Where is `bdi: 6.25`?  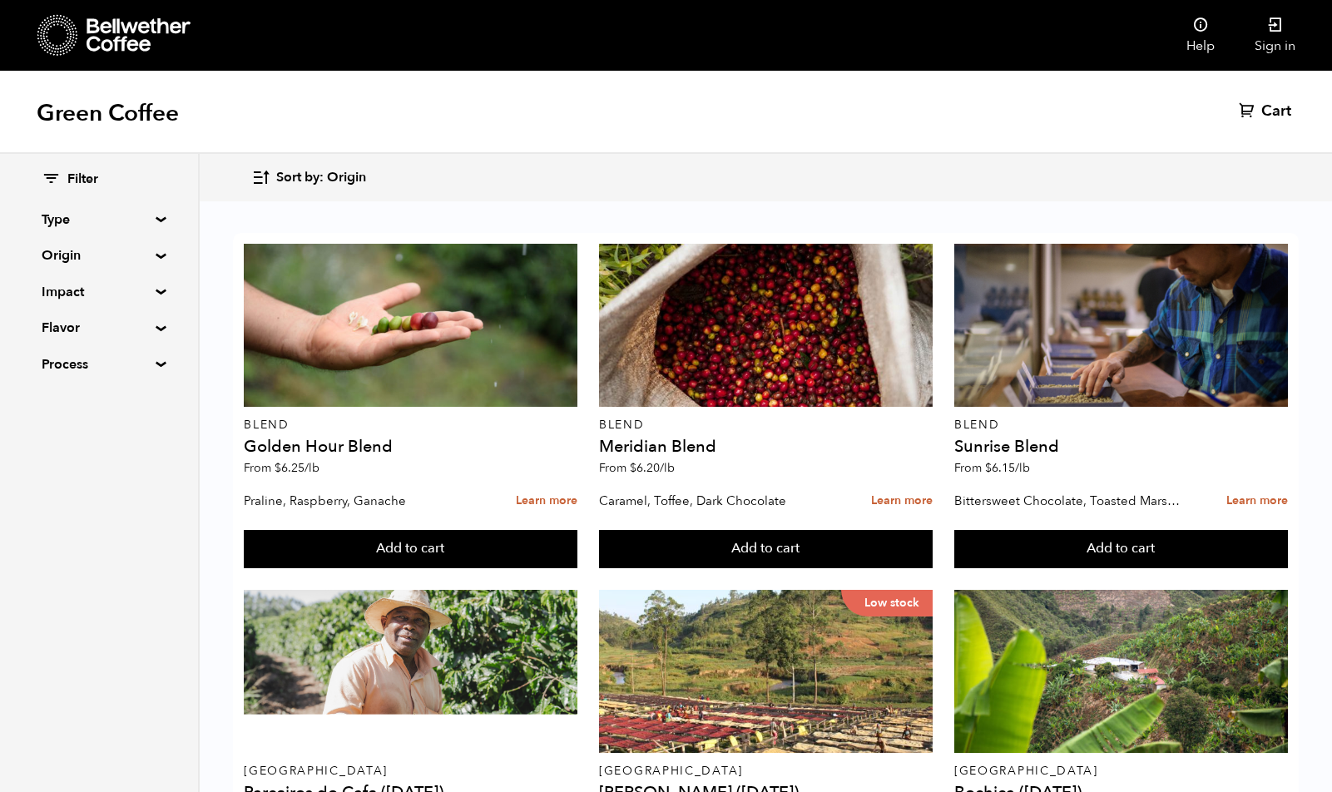 bdi: 6.25 is located at coordinates (297, 468).